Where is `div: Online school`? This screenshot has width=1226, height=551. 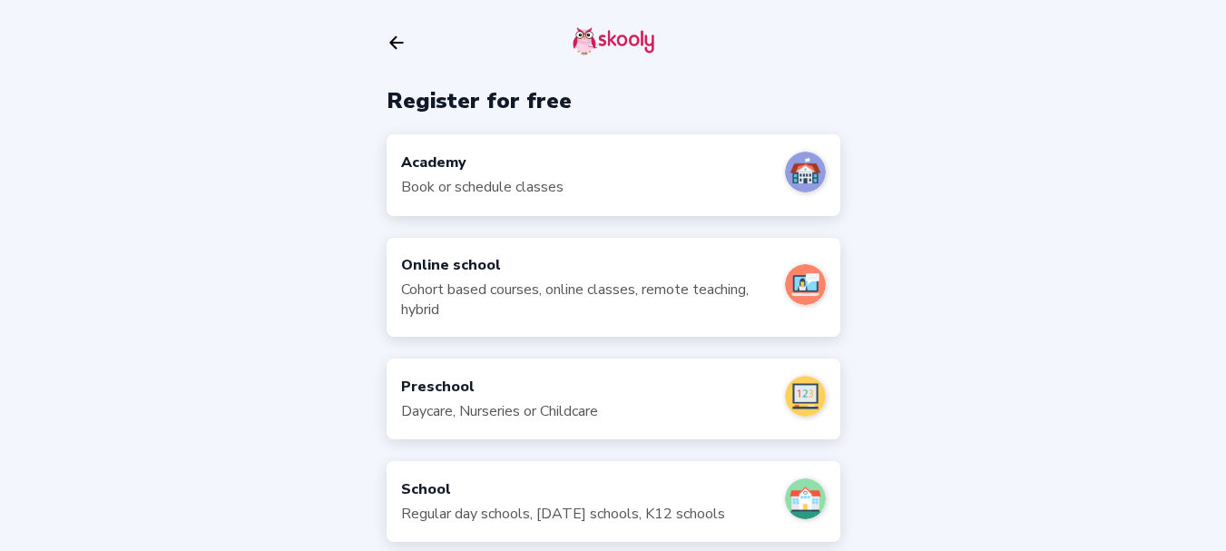
div: Online school is located at coordinates (585, 265).